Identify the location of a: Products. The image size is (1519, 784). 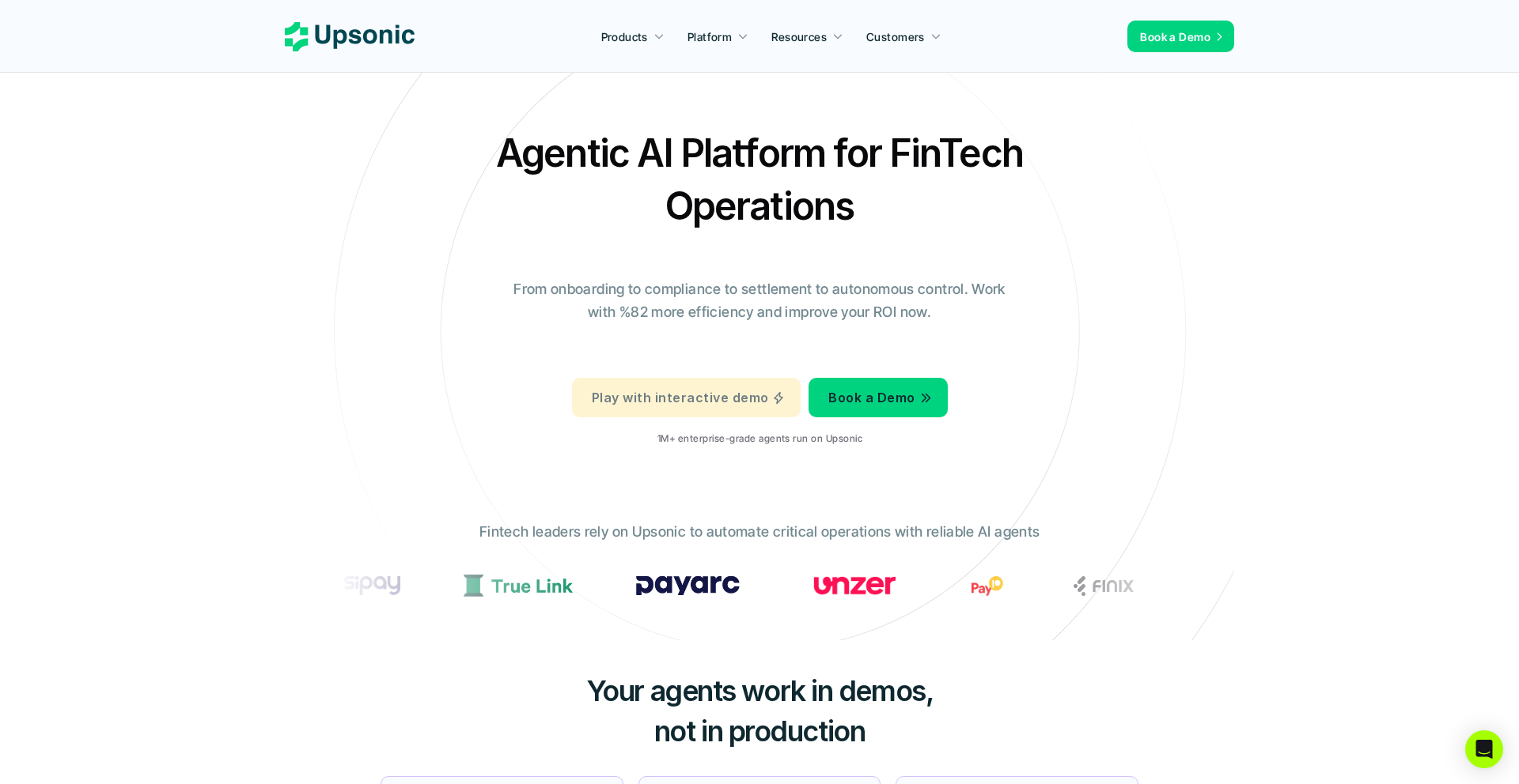
(633, 36).